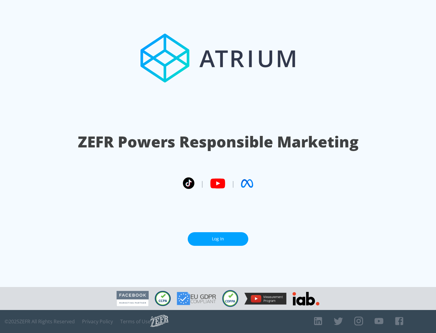 Image resolution: width=436 pixels, height=333 pixels. What do you see at coordinates (265, 299) in the screenshot?
I see `img: YouTube Measurement Program` at bounding box center [265, 299].